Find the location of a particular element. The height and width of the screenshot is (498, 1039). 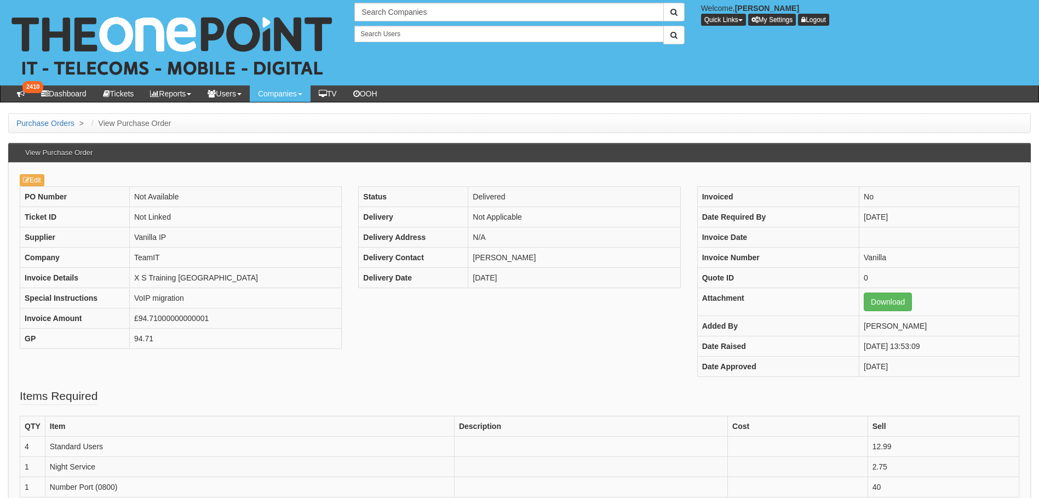

td: Standard Users is located at coordinates (249, 446).